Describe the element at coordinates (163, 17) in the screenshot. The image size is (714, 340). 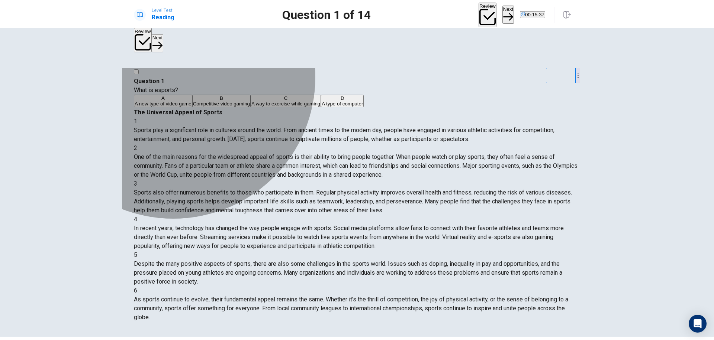
I see `h1: Reading` at that location.